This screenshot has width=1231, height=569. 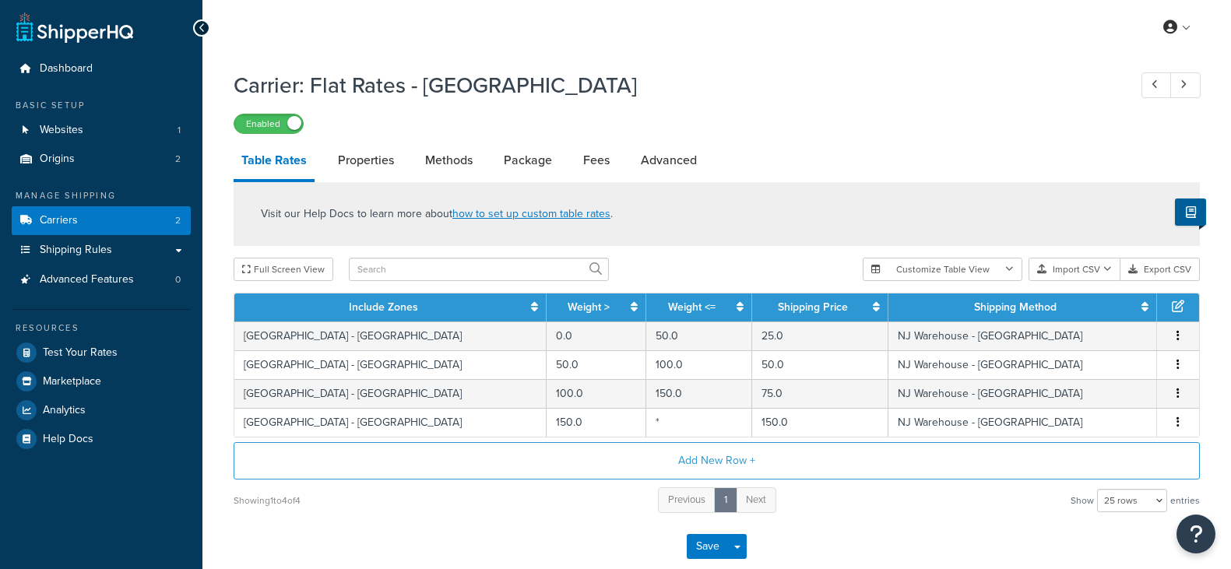 I want to click on li: Dashboard, so click(x=101, y=69).